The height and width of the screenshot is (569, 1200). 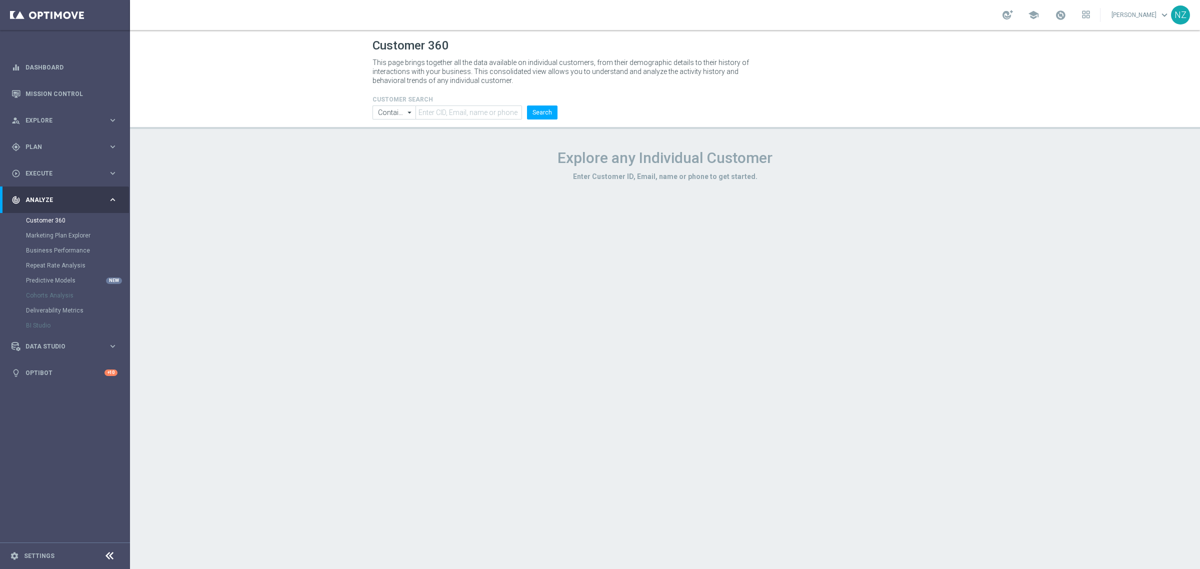 What do you see at coordinates (66, 173) in the screenshot?
I see `span: Execute` at bounding box center [66, 173].